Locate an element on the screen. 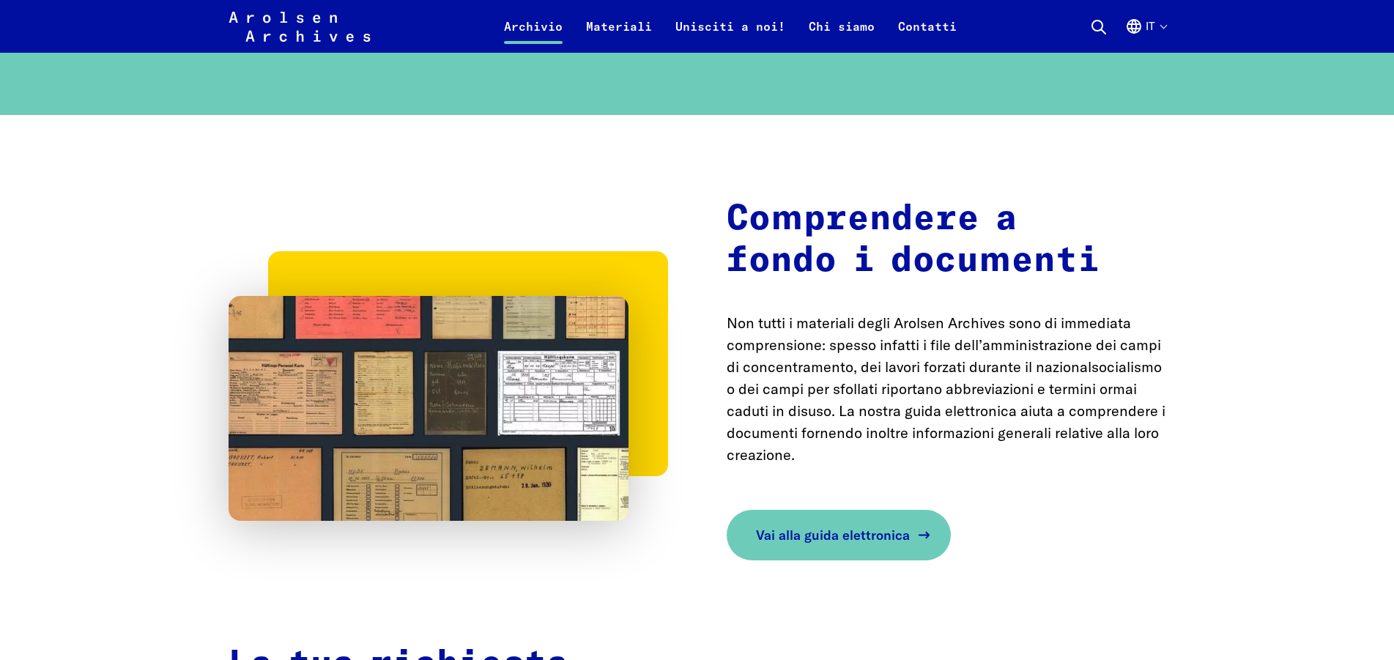  button: Italiano, selezione lingua is located at coordinates (1146, 35).